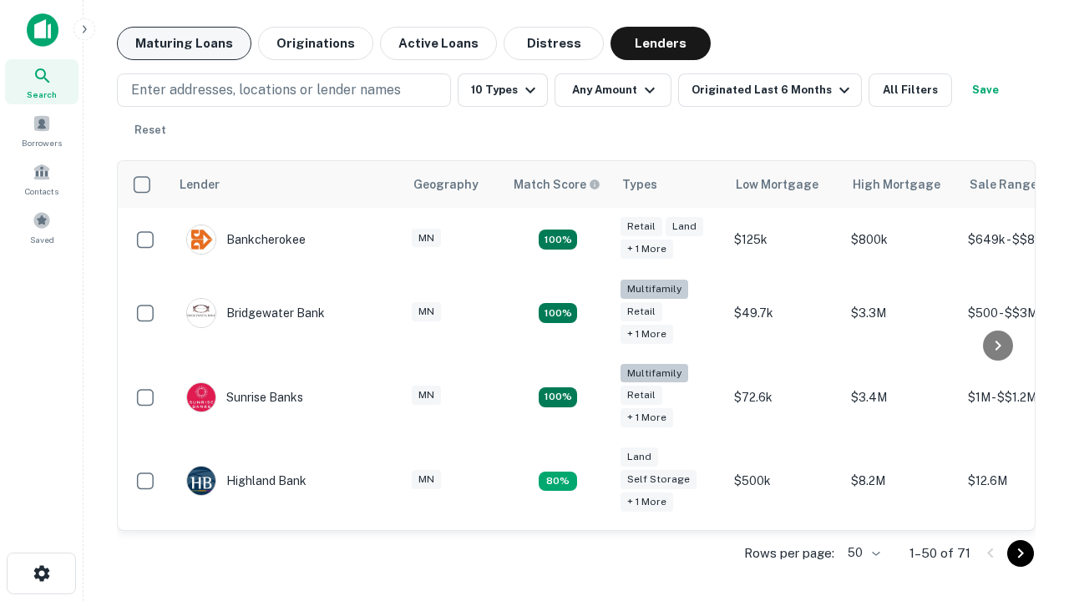 The height and width of the screenshot is (601, 1069). I want to click on span: Search, so click(42, 94).